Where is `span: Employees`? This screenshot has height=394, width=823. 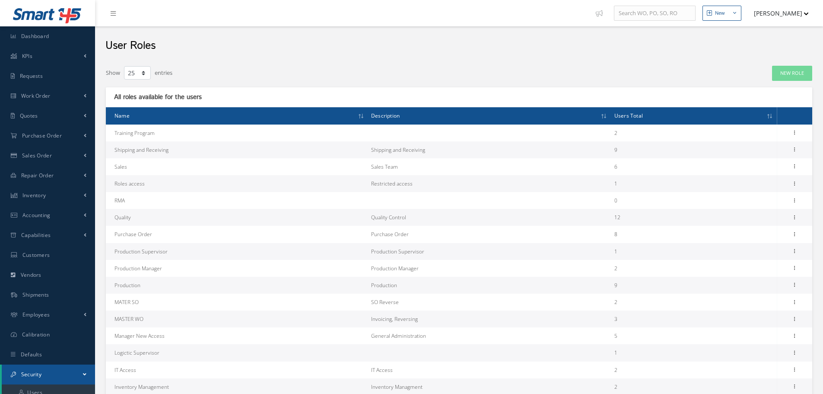
span: Employees is located at coordinates (36, 314).